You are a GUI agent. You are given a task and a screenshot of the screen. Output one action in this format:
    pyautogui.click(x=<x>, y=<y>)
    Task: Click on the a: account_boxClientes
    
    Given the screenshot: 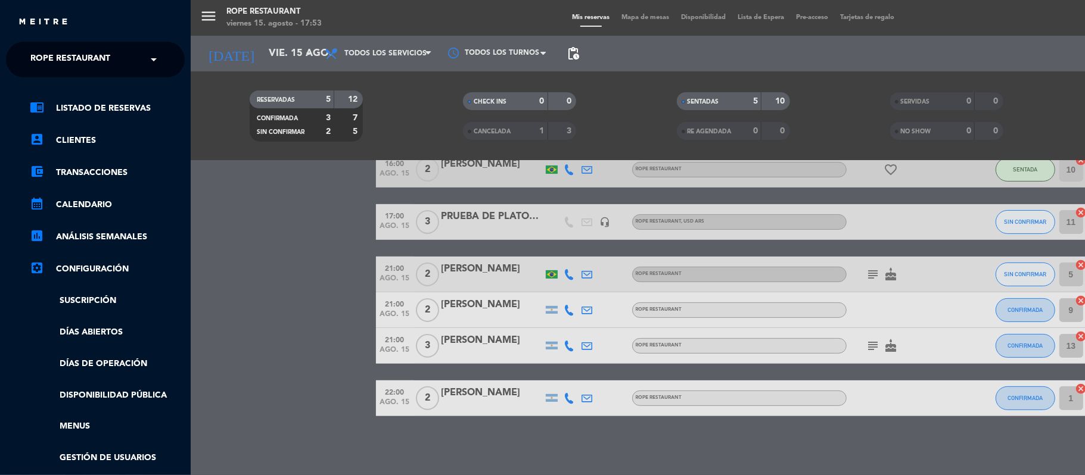 What is the action you would take?
    pyautogui.click(x=107, y=141)
    